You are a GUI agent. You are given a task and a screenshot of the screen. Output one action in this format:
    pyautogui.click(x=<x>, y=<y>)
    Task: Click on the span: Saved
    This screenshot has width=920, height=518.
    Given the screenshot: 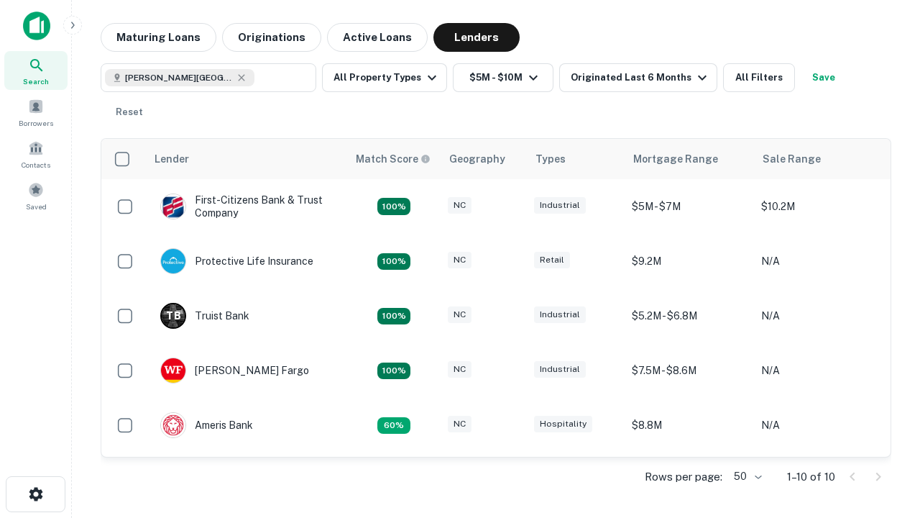 What is the action you would take?
    pyautogui.click(x=36, y=206)
    